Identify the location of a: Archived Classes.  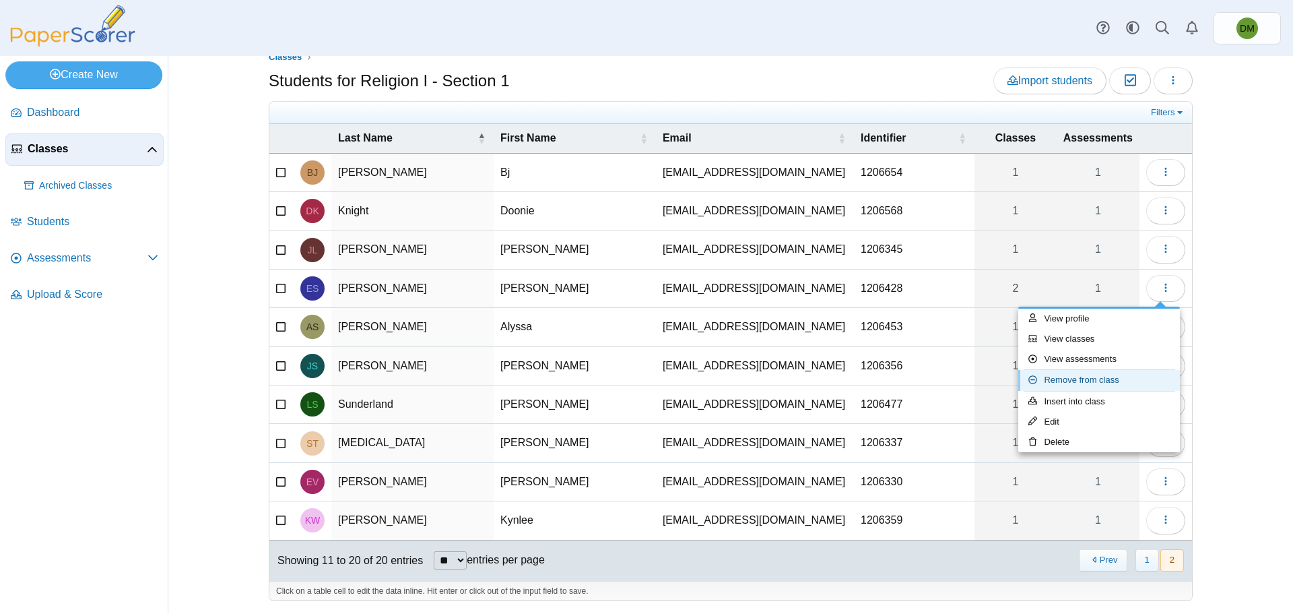
(91, 186).